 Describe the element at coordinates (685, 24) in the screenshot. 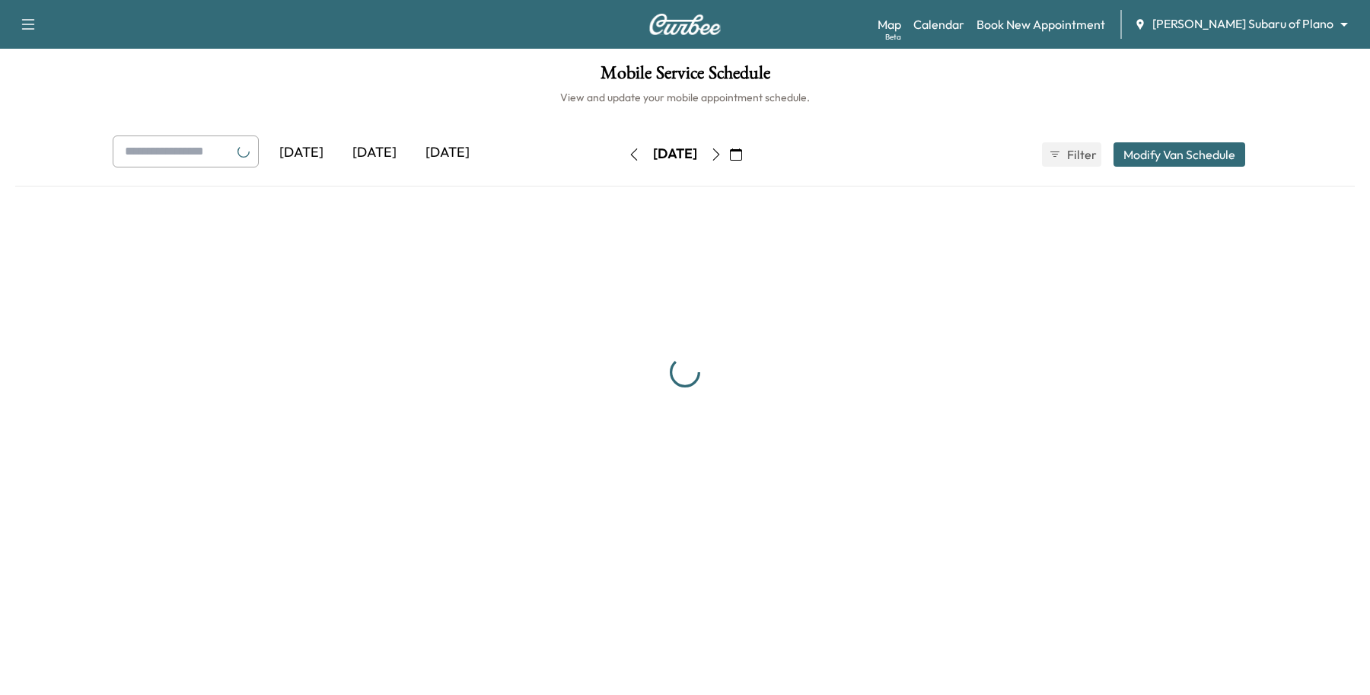

I see `img: Curbee Logo` at that location.